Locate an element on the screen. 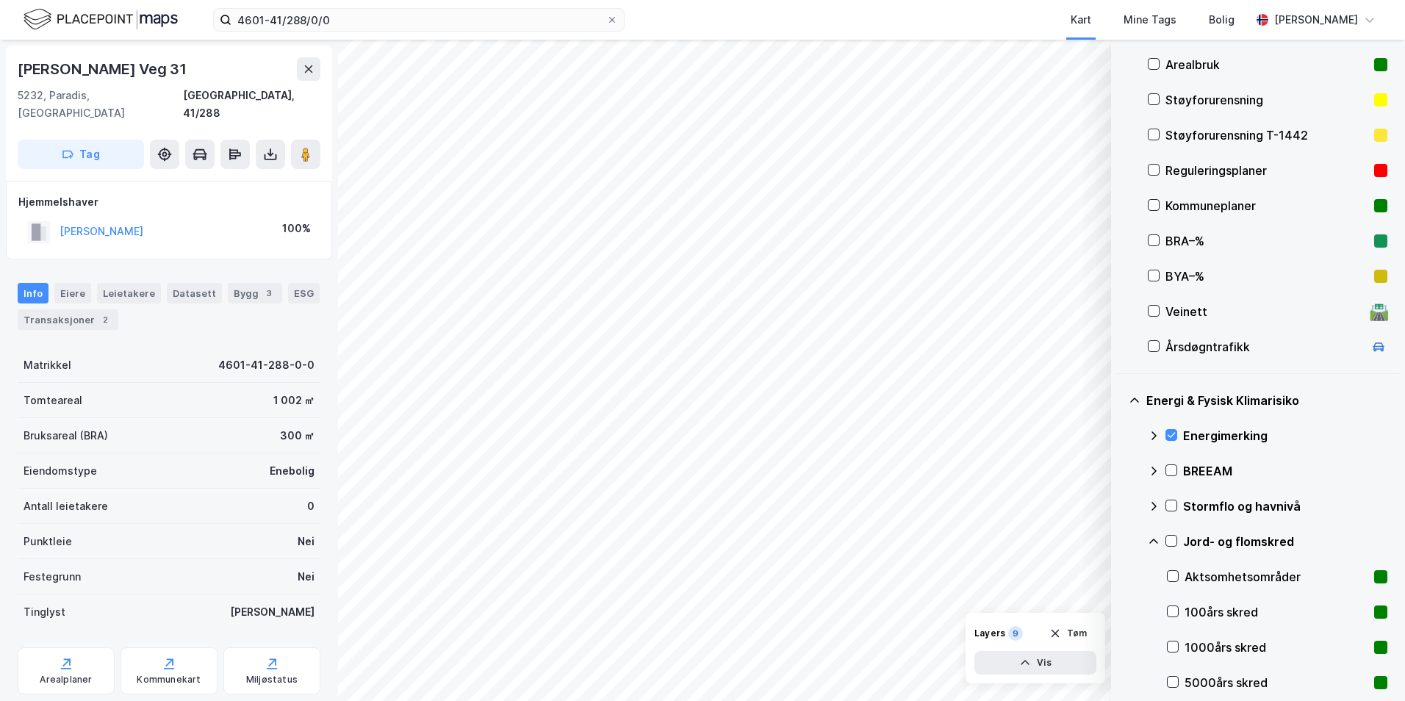  div: Reguleringsplaner is located at coordinates (1266, 170).